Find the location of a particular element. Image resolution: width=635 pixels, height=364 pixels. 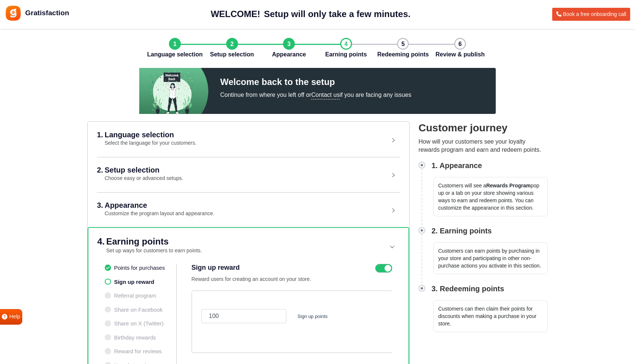

h2: Customer journey is located at coordinates (483, 128).